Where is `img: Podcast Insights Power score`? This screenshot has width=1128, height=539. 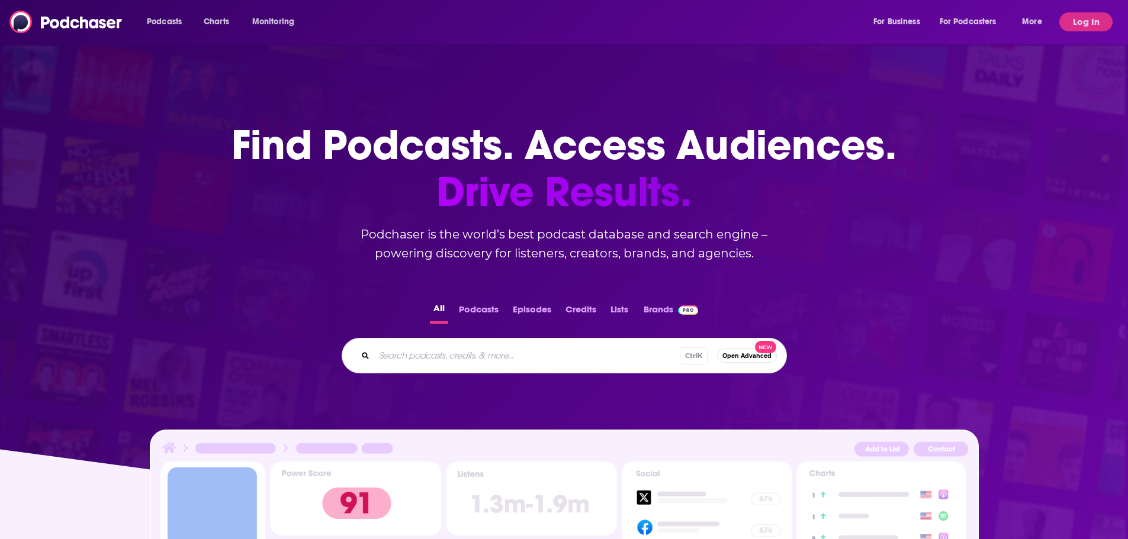
img: Podcast Insights Power score is located at coordinates (355, 499).